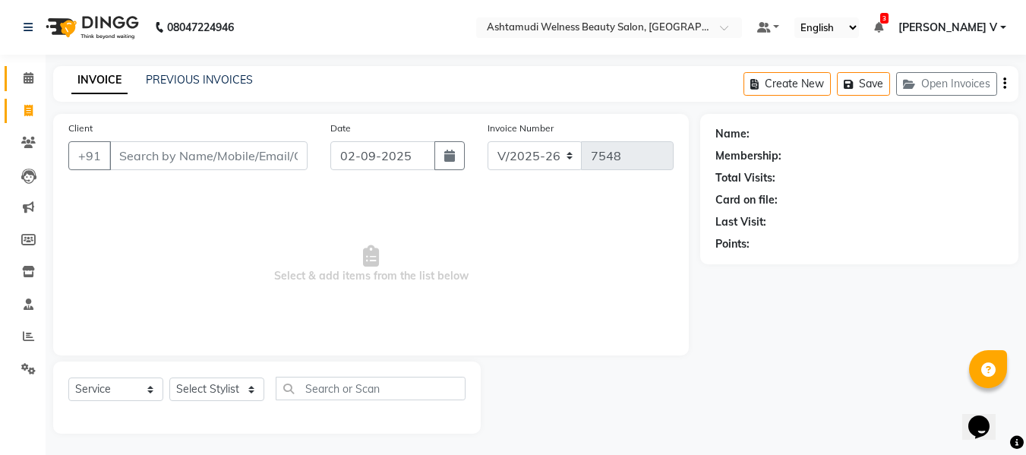 The height and width of the screenshot is (455, 1026). Describe the element at coordinates (90, 27) in the screenshot. I see `img: logo` at that location.